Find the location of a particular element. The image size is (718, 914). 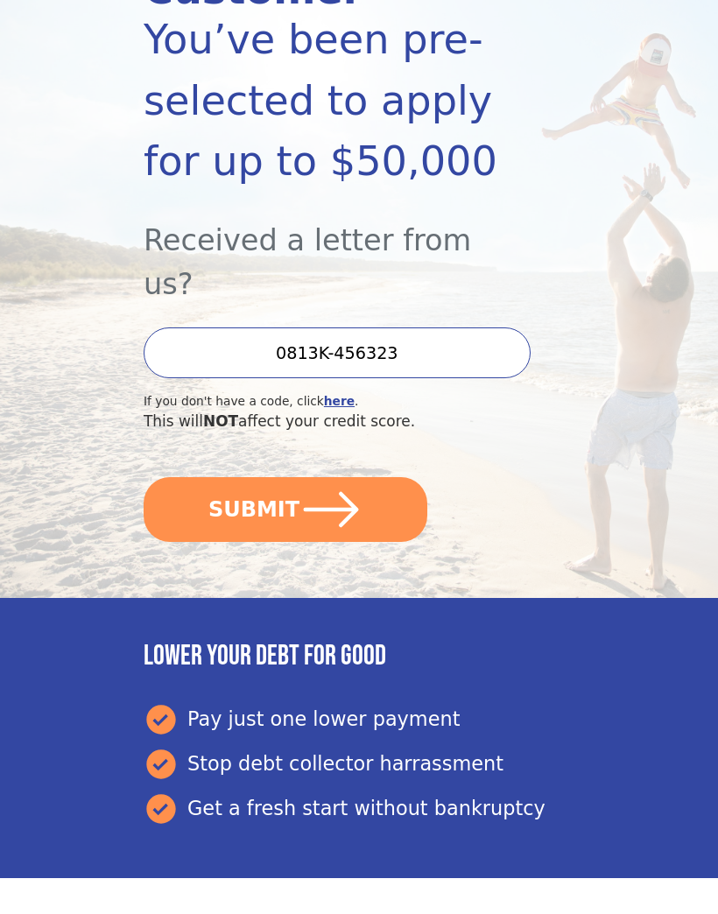

div: Stop debt collector harrassment is located at coordinates (359, 765).